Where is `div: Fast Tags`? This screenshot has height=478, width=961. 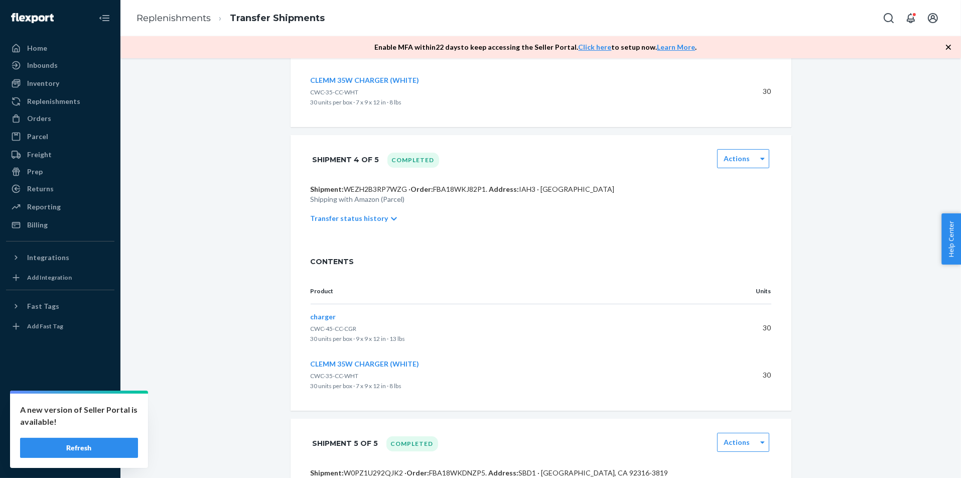 div: Fast Tags is located at coordinates (43, 306).